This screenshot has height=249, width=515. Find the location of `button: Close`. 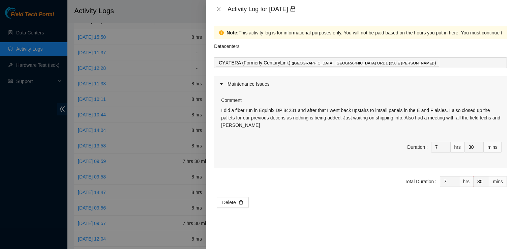

button: Close is located at coordinates (219, 9).